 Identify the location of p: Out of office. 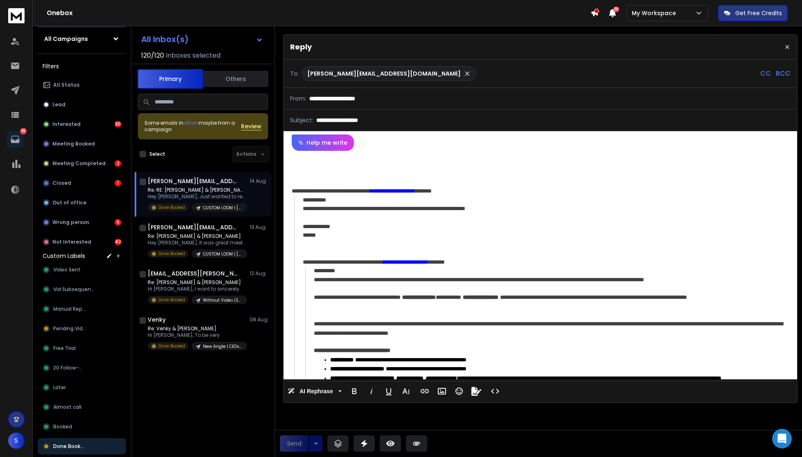
(69, 203).